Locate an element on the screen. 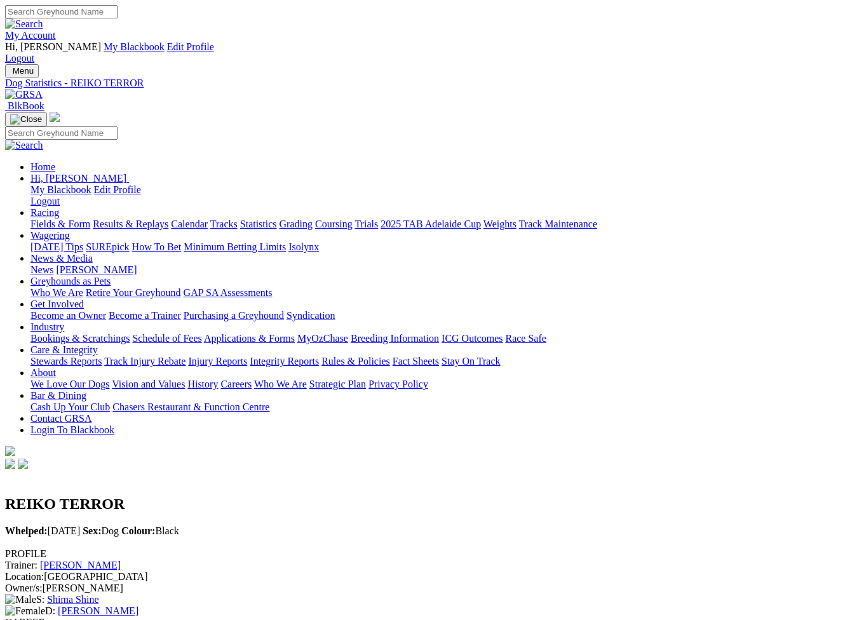 The image size is (864, 620). a: Racing is located at coordinates (44, 212).